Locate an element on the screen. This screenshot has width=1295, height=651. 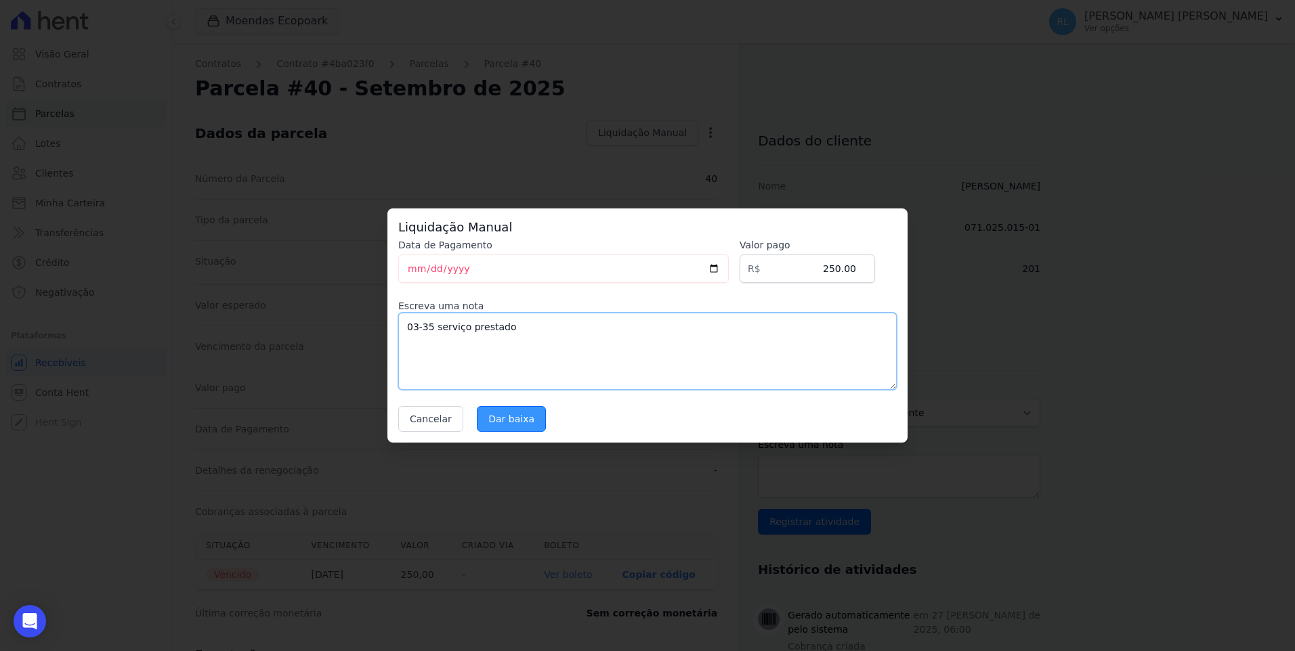
label: Escreva uma nota is located at coordinates (647, 306).